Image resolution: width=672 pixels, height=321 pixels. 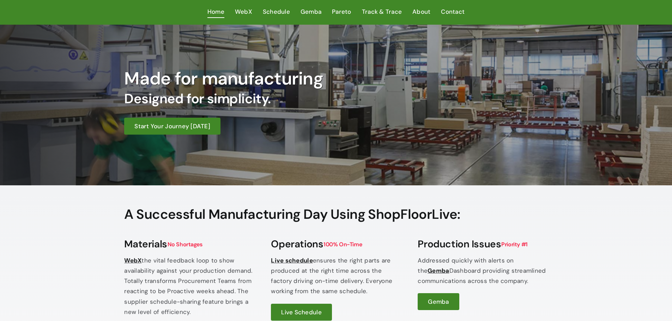 I want to click on span: No Shortages, so click(x=185, y=245).